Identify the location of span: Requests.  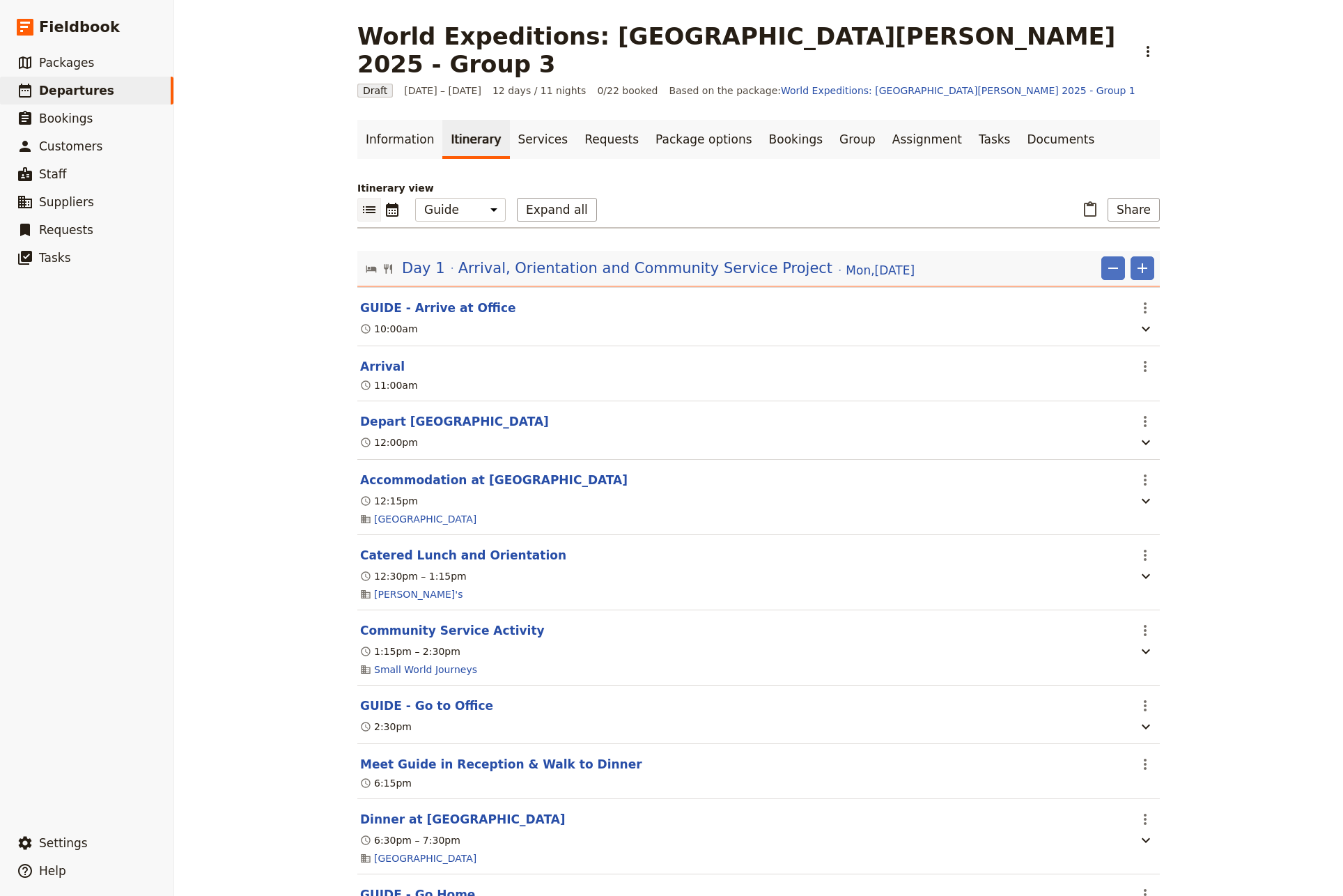
(66, 230).